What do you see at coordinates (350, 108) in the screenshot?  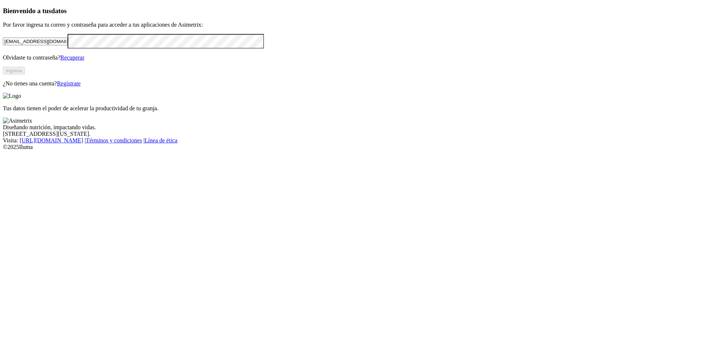 I see `p: Tus datos tienen el poder de acelerar la productividad de tu granja.` at bounding box center [350, 108].